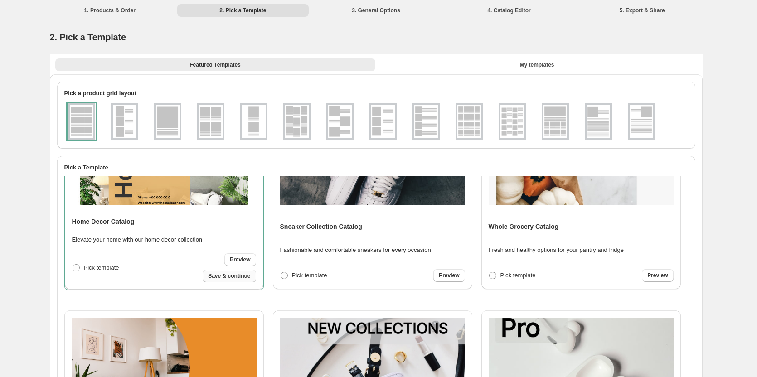  I want to click on span: Featured Templates, so click(215, 65).